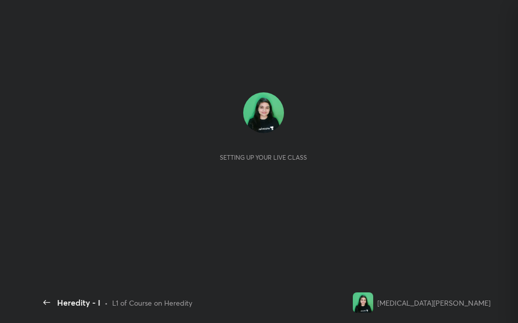  Describe the element at coordinates (152, 302) in the screenshot. I see `div: L1 of Course on Heredity` at that location.